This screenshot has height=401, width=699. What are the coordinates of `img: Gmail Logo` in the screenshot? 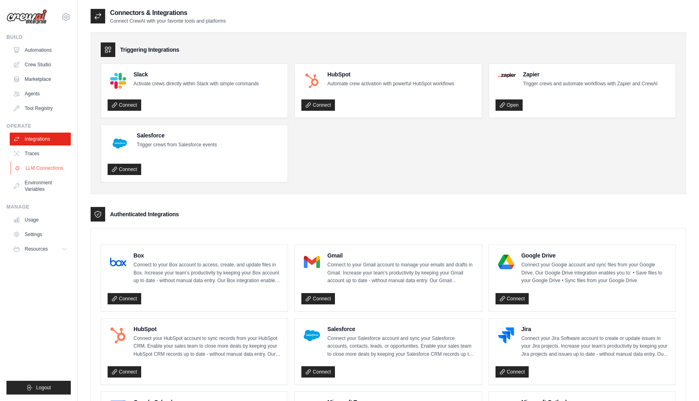 It's located at (312, 262).